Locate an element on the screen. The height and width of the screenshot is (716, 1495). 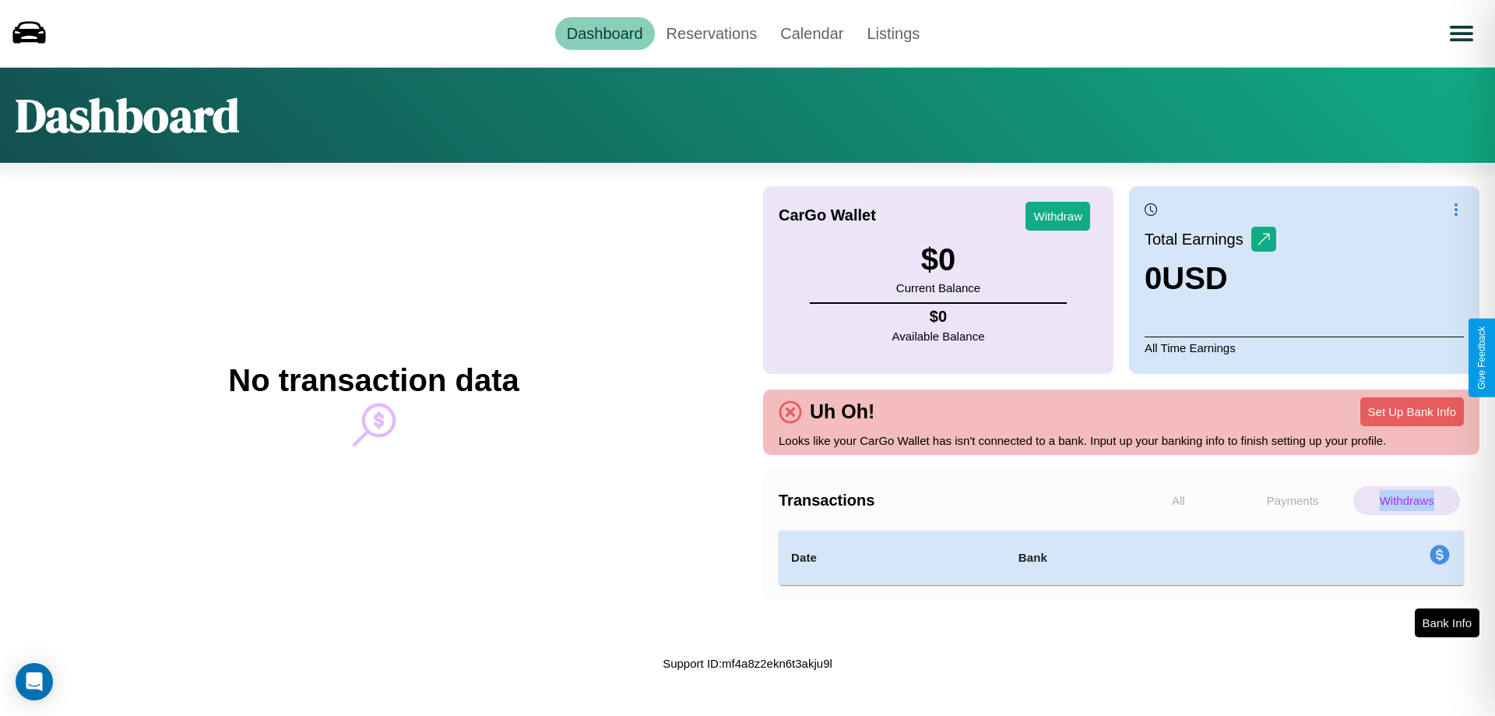
a: Reservations is located at coordinates (712, 33).